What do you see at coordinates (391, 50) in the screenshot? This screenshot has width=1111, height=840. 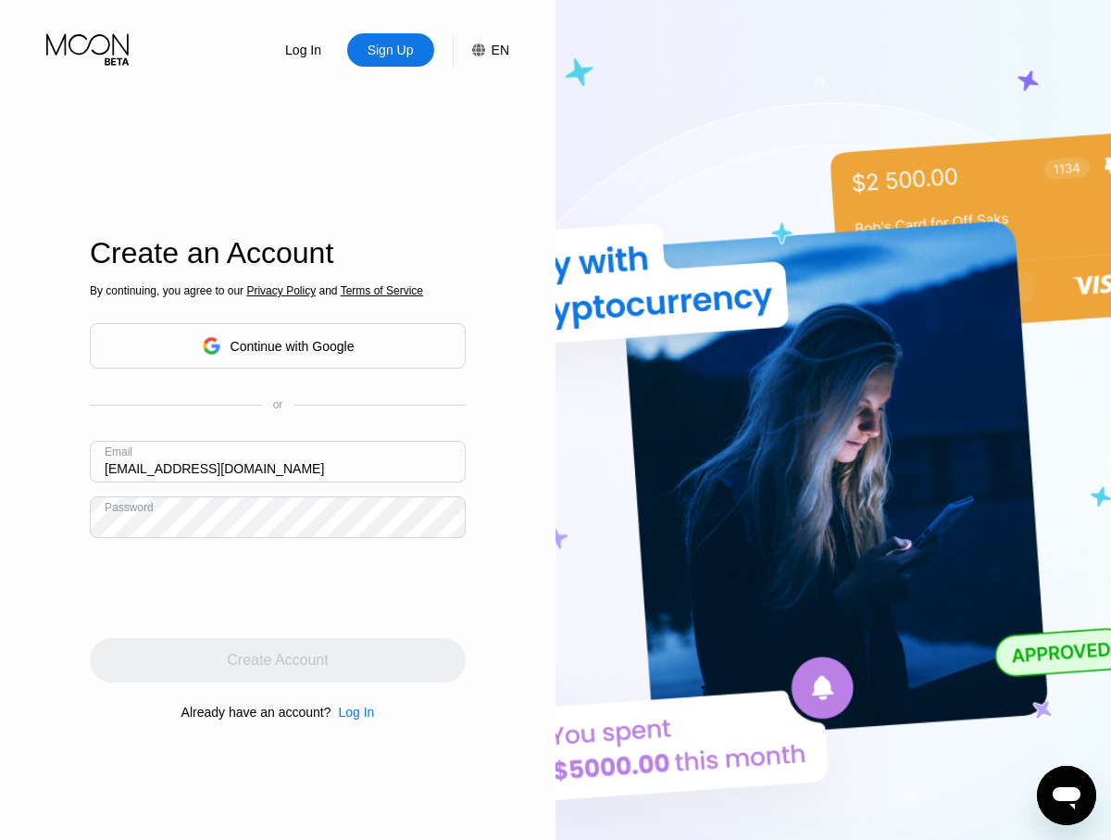 I see `div: Sign Up` at bounding box center [391, 50].